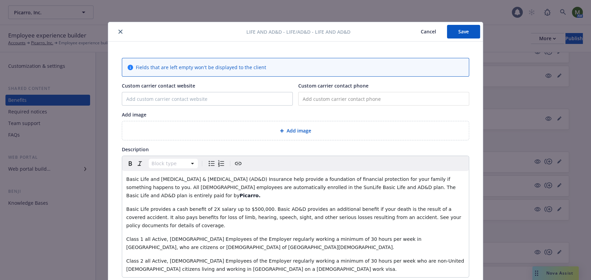 The width and height of the screenshot is (591, 280). I want to click on button: Block type, so click(173, 164).